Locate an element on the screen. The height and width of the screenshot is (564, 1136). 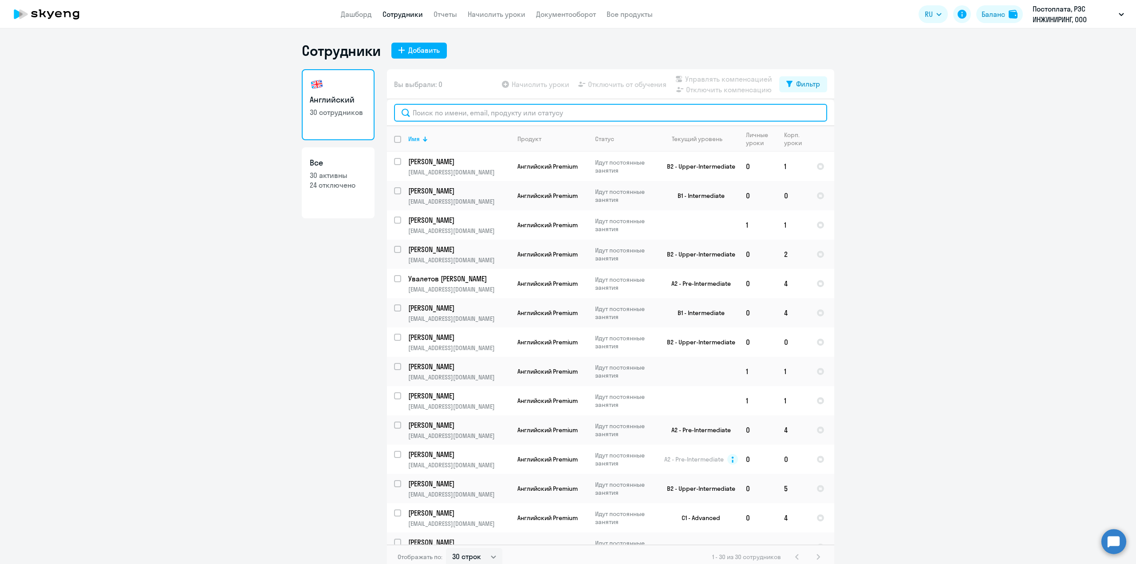
button: Постоплата, РЭС ИНЖИНИРИНГ, ООО is located at coordinates (1079, 14).